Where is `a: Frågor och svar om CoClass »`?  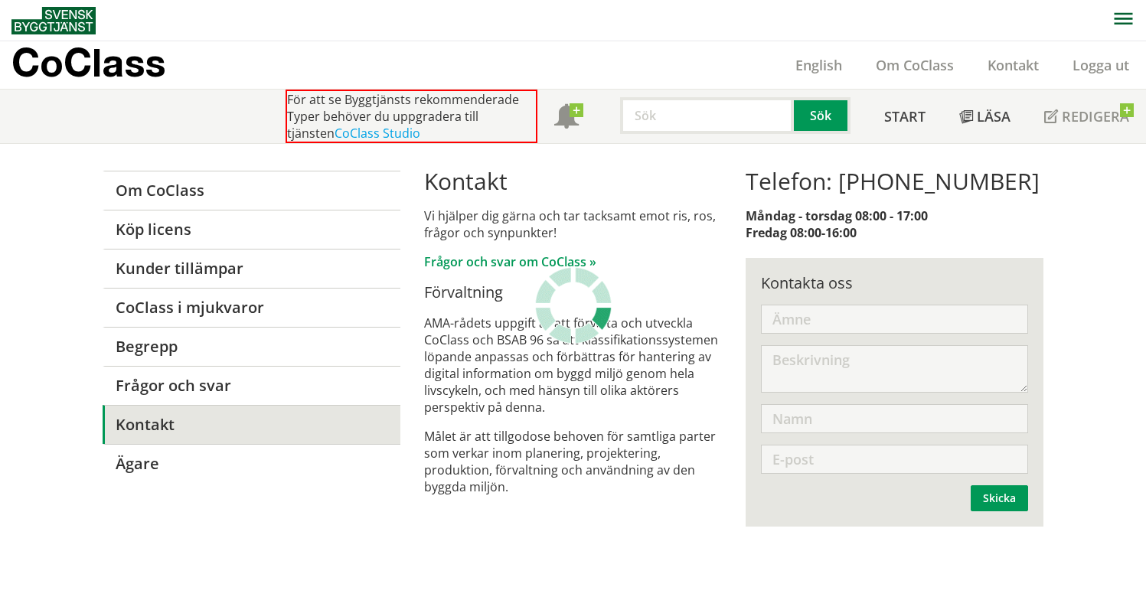 a: Frågor och svar om CoClass » is located at coordinates (510, 262).